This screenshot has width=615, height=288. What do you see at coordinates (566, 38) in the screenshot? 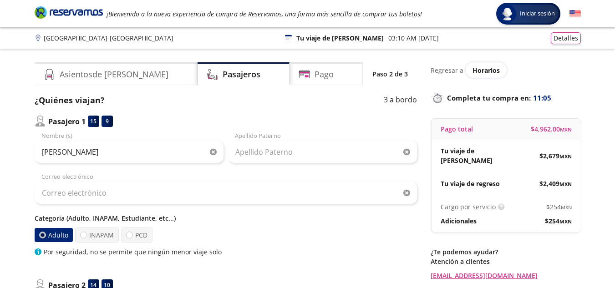
I see `button: Detalles` at bounding box center [566, 38].